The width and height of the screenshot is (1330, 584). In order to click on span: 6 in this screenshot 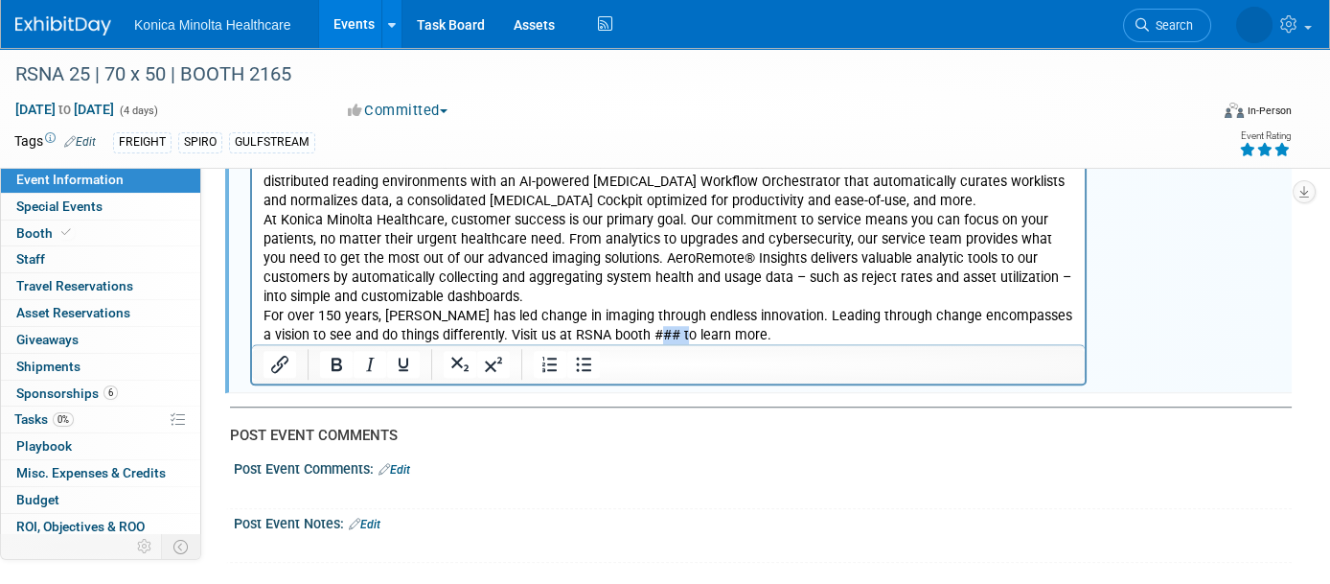, I will do `click(110, 392)`.